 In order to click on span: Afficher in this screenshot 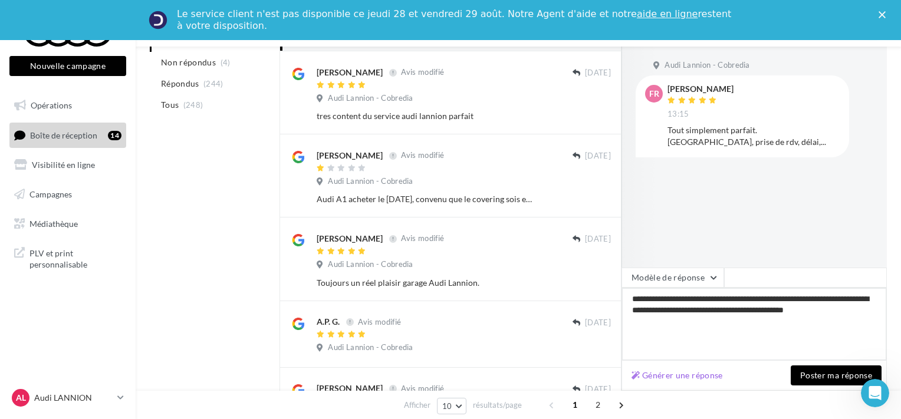, I will do `click(417, 405)`.